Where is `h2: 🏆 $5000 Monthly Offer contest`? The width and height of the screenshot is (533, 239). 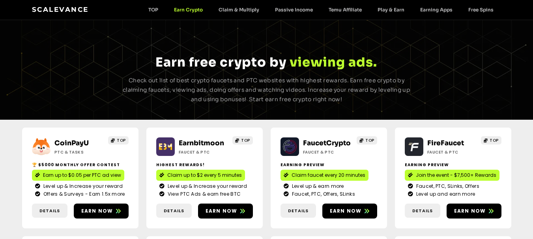 h2: 🏆 $5000 Monthly Offer contest is located at coordinates (80, 165).